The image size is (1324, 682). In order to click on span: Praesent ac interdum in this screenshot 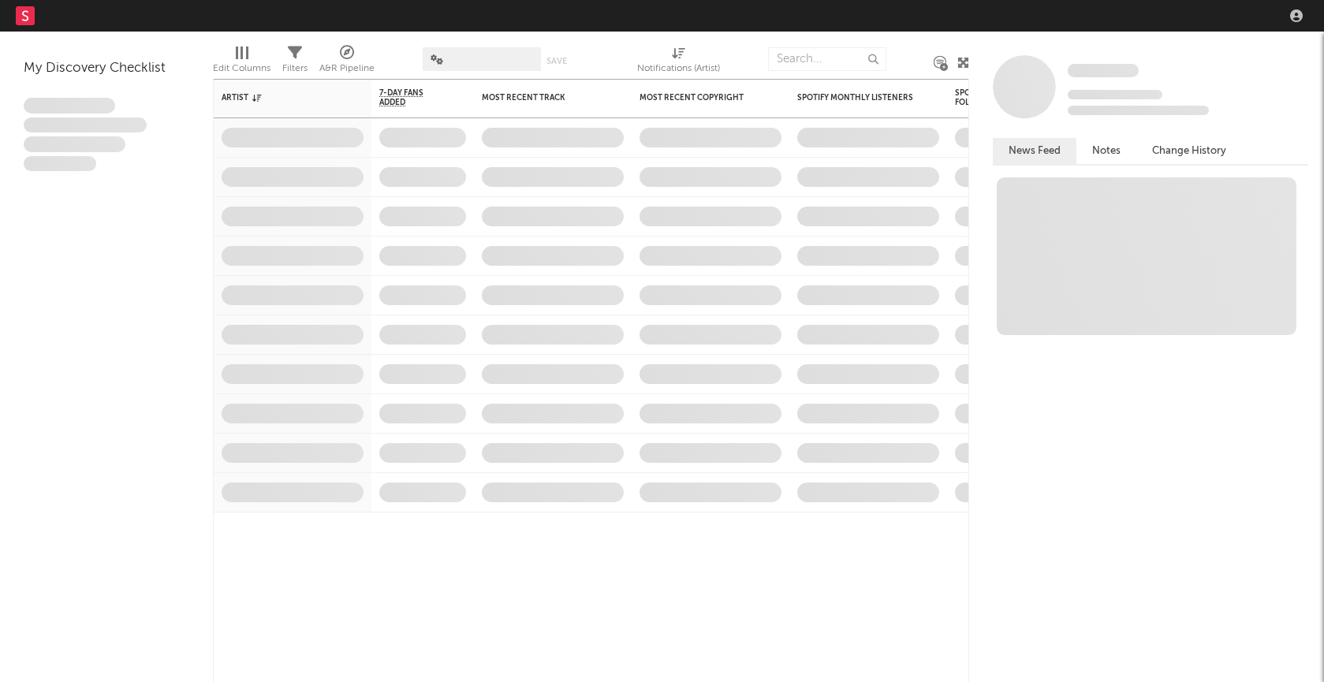, I will do `click(74, 144)`.